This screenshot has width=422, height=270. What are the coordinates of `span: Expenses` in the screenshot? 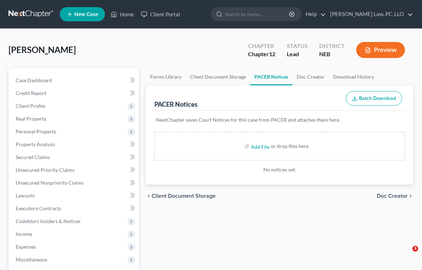 It's located at (26, 247).